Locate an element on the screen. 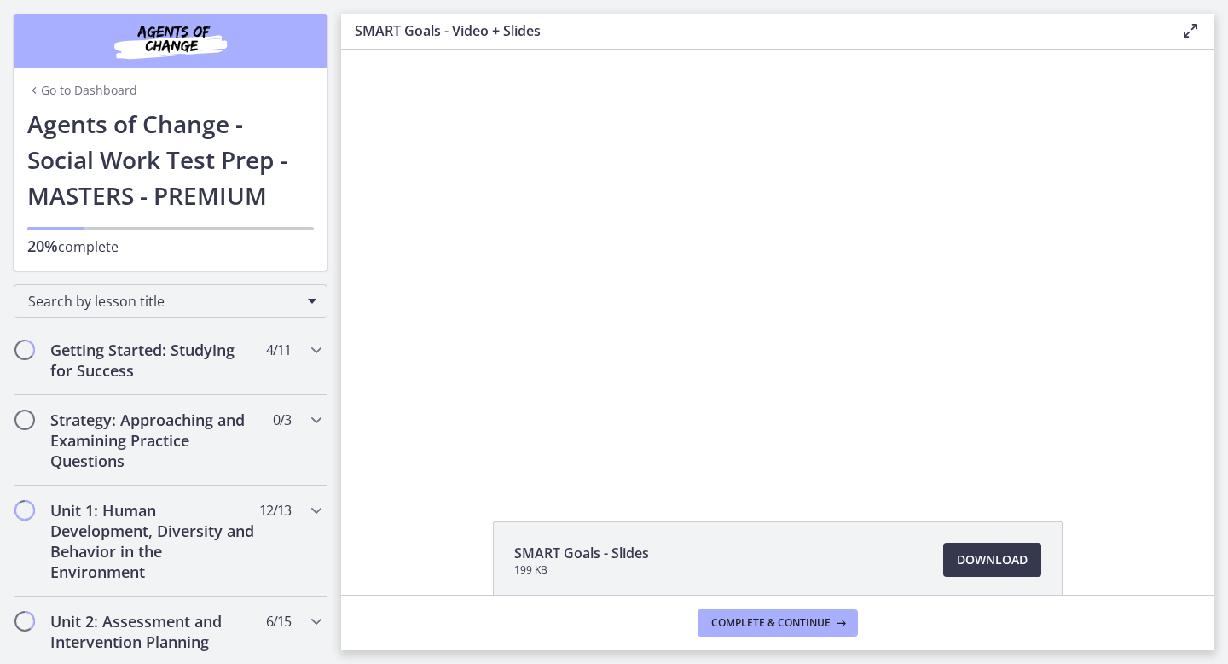  h3: SMART Goals - Video + Slides is located at coordinates (754, 31).